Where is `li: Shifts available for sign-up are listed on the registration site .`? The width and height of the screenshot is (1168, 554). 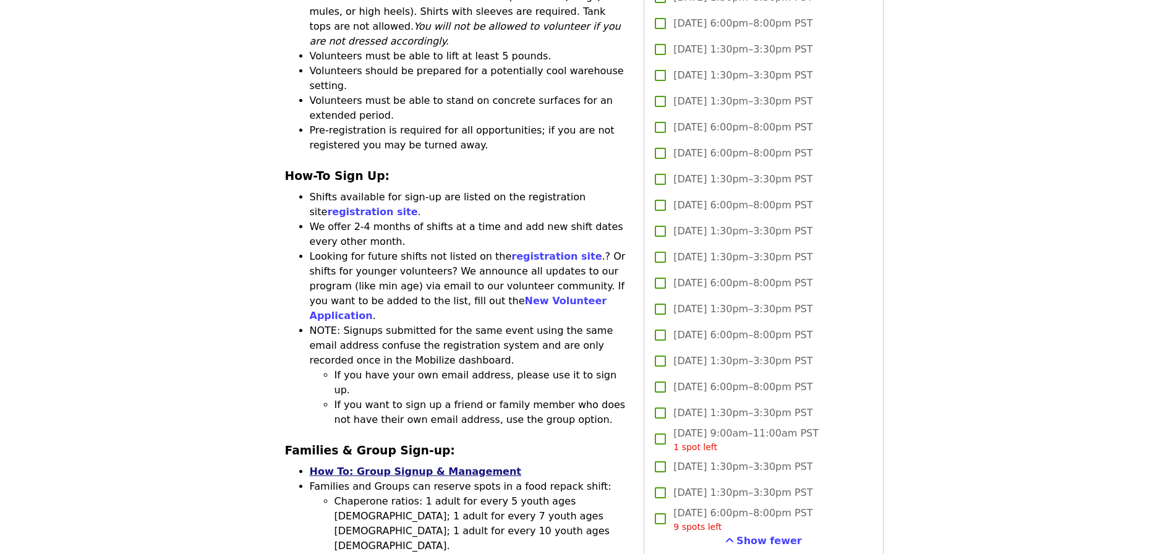
li: Shifts available for sign-up are listed on the registration site . is located at coordinates (469, 205).